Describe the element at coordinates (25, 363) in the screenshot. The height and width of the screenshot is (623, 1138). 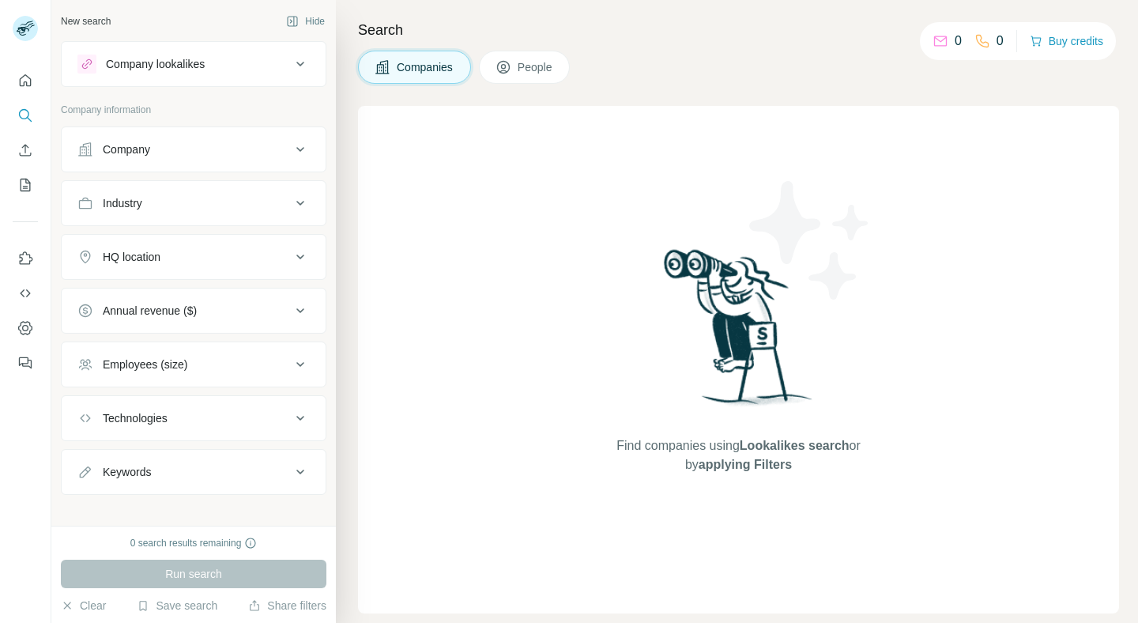
I see `button: Feedback` at that location.